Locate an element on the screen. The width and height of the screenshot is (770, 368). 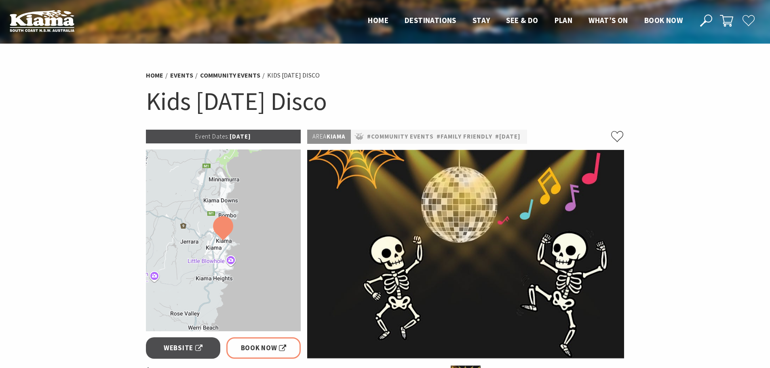
span: Book Now is located at coordinates (264, 348).